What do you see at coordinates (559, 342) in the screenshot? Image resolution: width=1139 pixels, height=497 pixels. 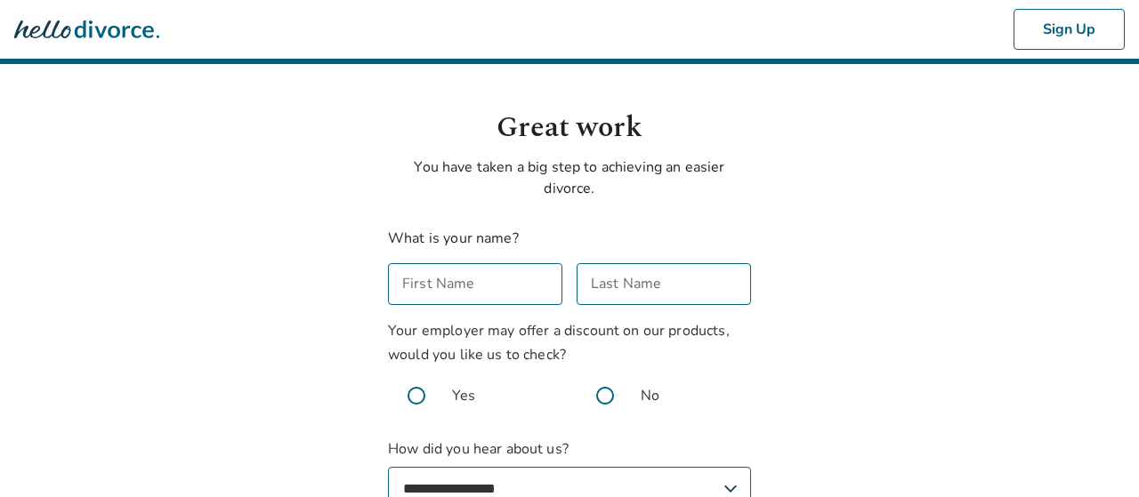 I see `span: Your employer may offer a discount on our products, would you like us to check?` at bounding box center [559, 342].